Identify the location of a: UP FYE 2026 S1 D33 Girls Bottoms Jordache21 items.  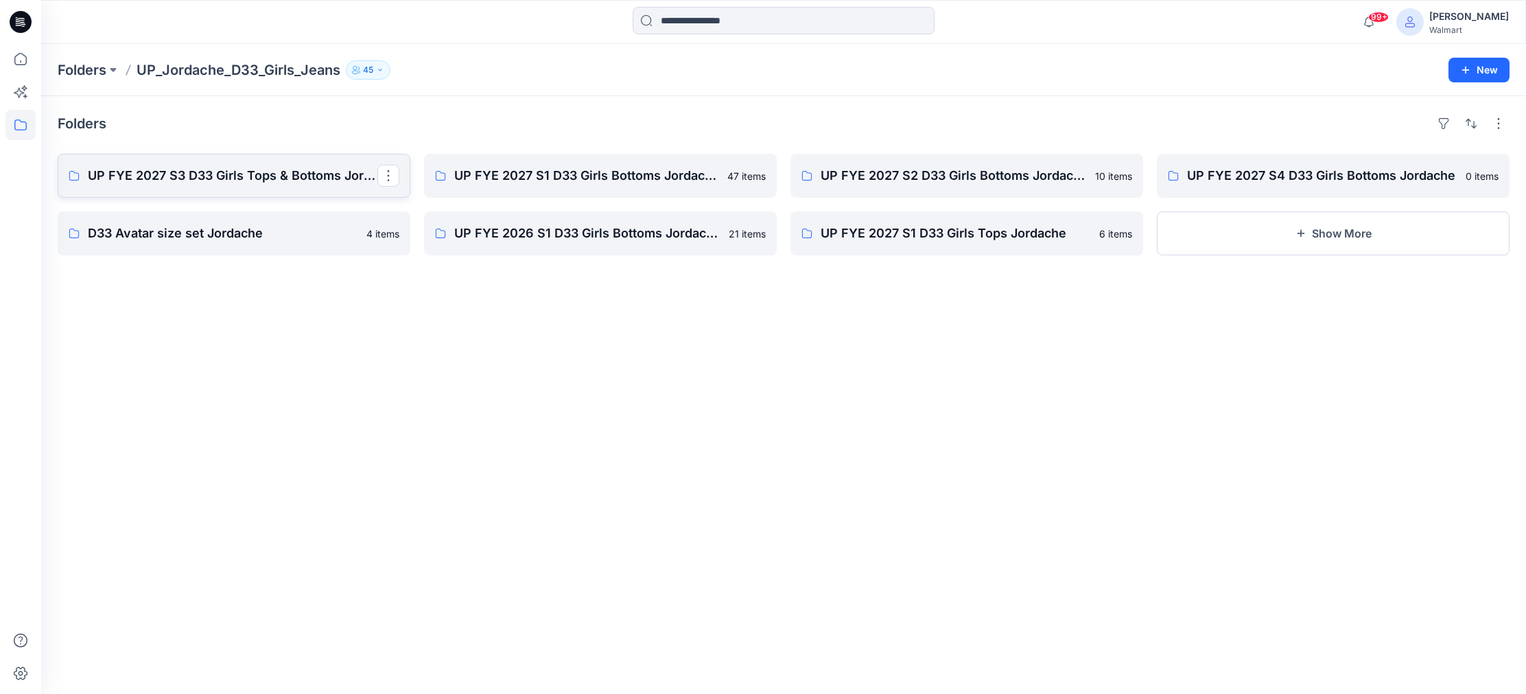
(600, 233).